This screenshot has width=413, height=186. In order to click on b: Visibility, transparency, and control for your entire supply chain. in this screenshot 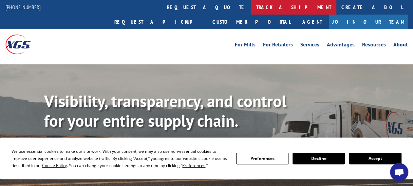, I will do `click(165, 111)`.